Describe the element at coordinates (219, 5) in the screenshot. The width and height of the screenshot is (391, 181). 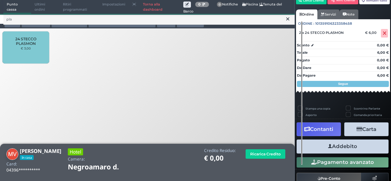
I see `span: 0` at that location.